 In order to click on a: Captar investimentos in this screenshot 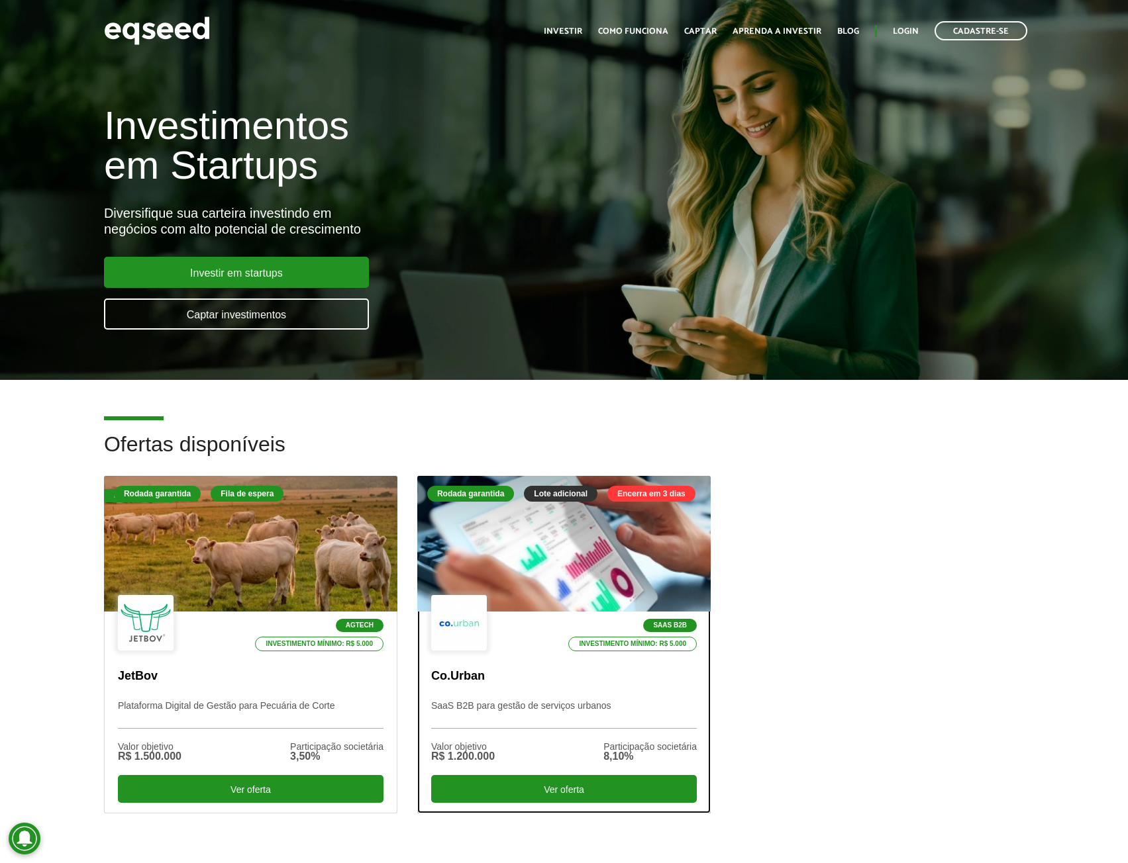, I will do `click(236, 314)`.